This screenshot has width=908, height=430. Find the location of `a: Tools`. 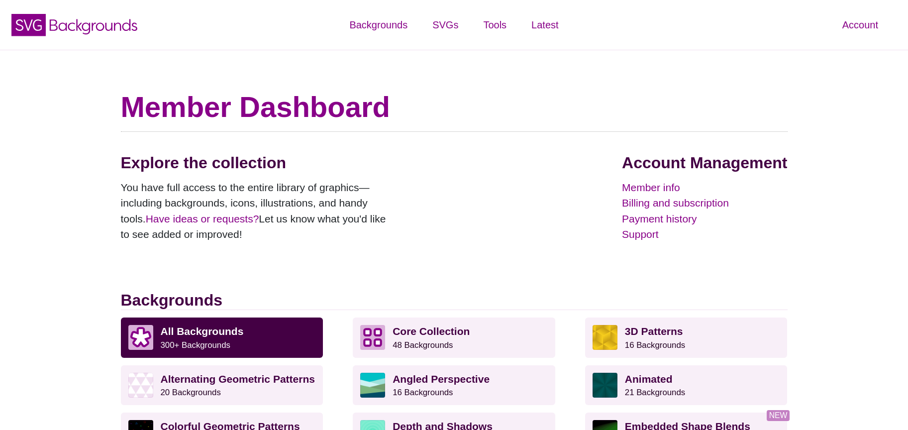

a: Tools is located at coordinates (495, 25).